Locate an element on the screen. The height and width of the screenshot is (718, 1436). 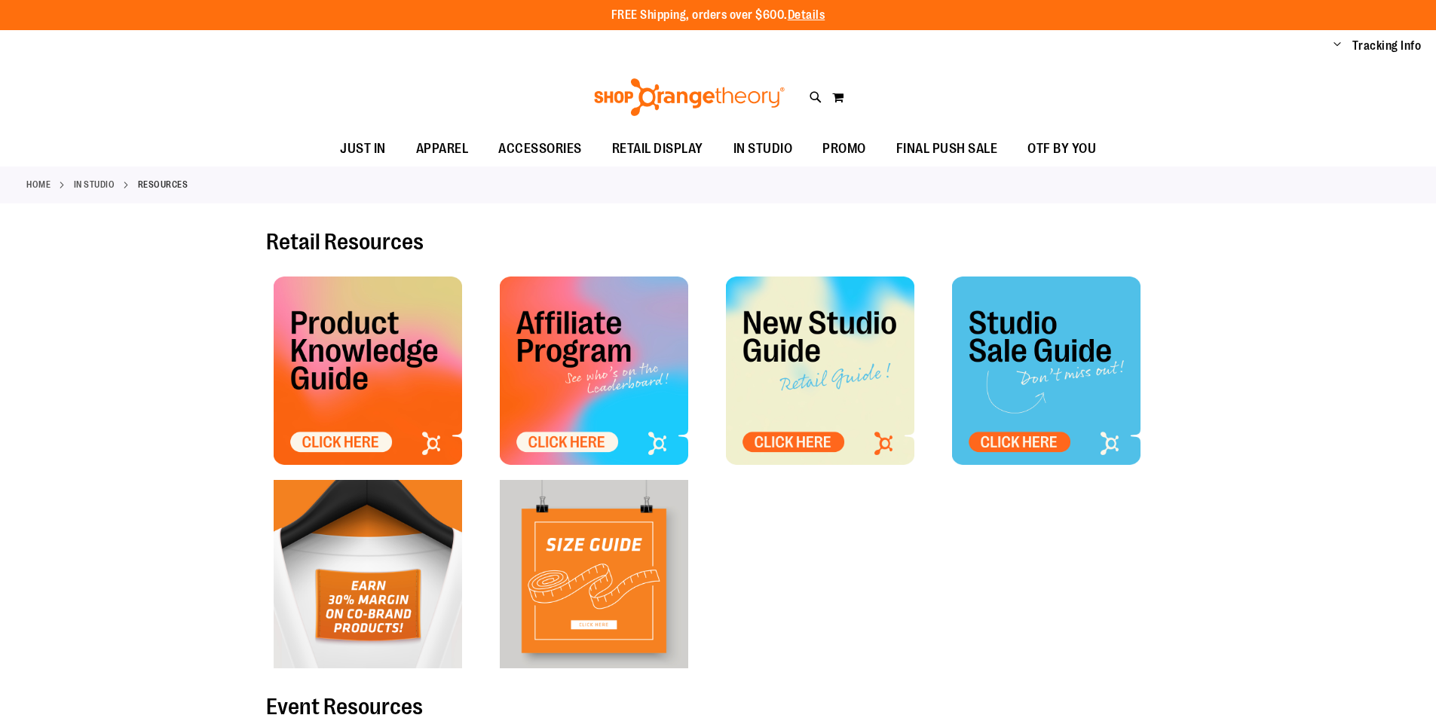
a: OTF BY YOU is located at coordinates (1061, 149).